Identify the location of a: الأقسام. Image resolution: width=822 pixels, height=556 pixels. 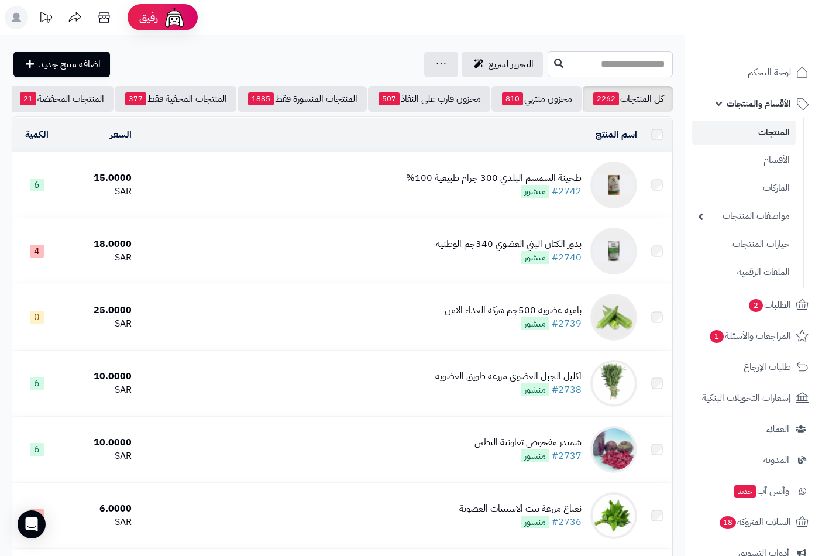
(744, 160).